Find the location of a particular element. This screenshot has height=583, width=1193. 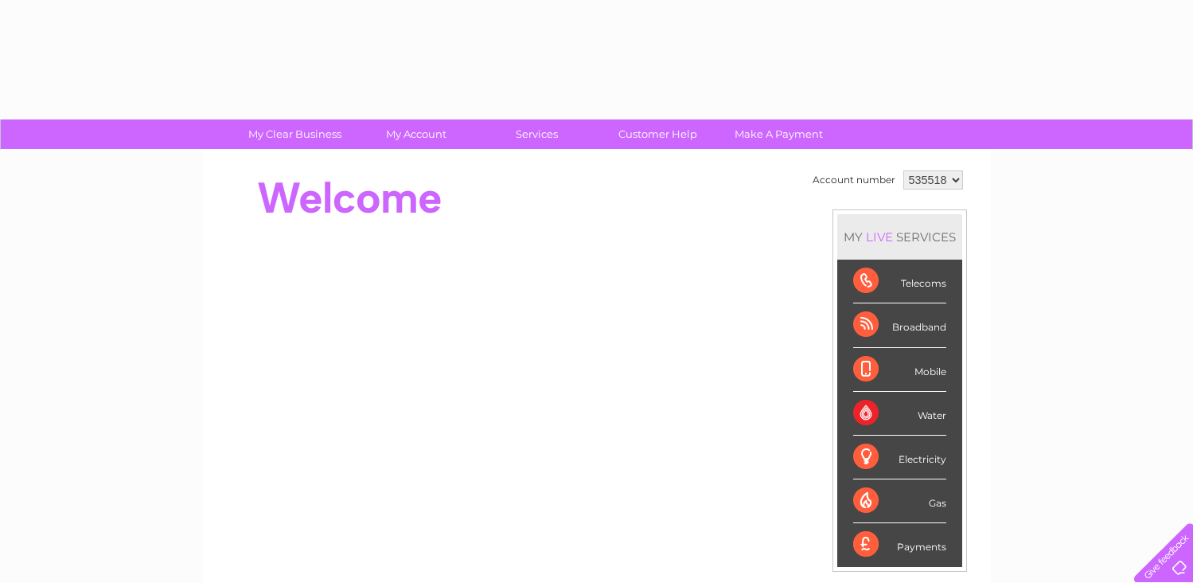

div: Water is located at coordinates (899, 413).